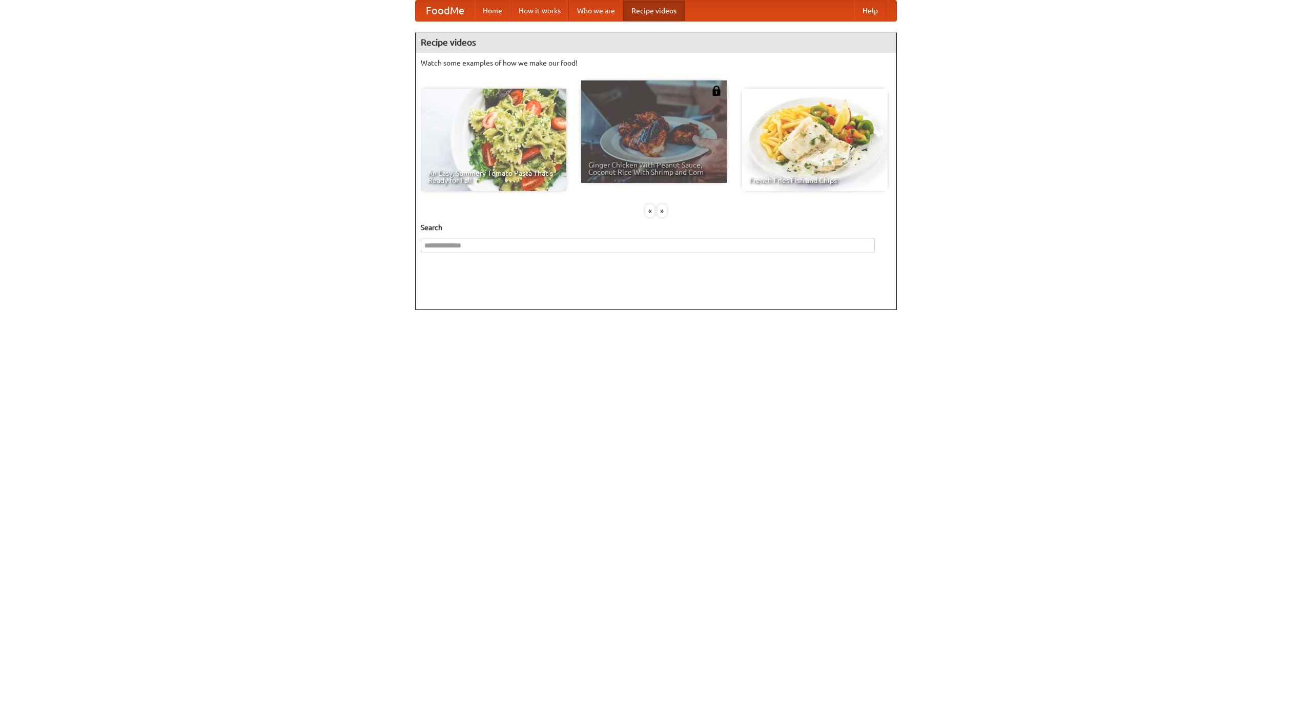 This screenshot has width=1312, height=725. What do you see at coordinates (870, 11) in the screenshot?
I see `a: Help` at bounding box center [870, 11].